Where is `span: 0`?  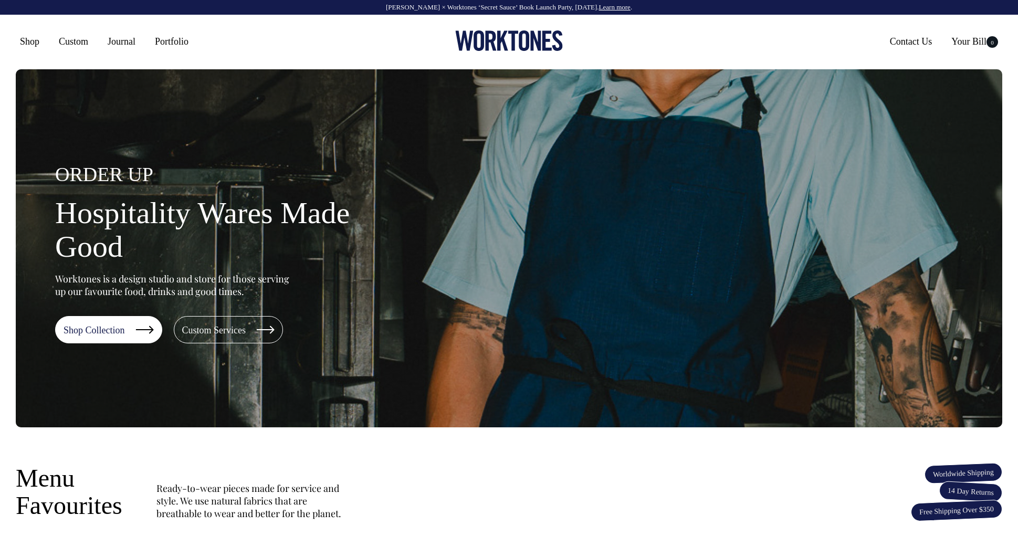 span: 0 is located at coordinates (992, 42).